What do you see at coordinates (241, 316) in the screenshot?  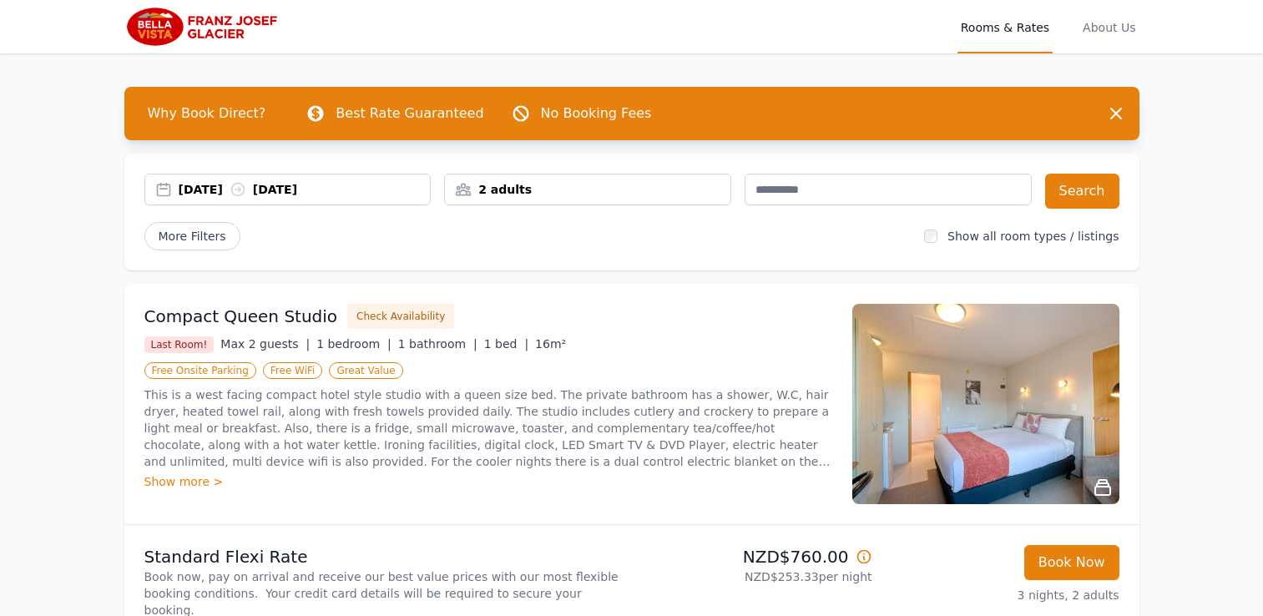 I see `h3: Compact Queen Studio` at bounding box center [241, 316].